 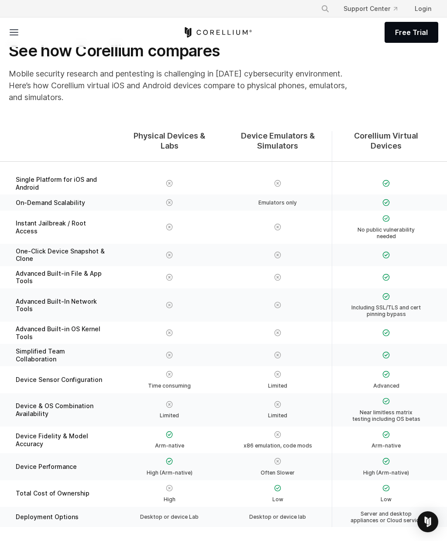 What do you see at coordinates (170, 385) in the screenshot?
I see `span: Time consuming` at bounding box center [170, 385].